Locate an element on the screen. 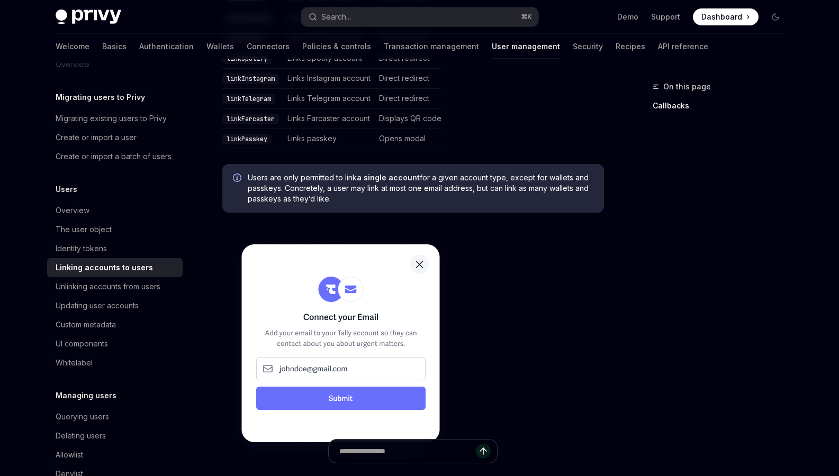 This screenshot has width=839, height=476. a: Security is located at coordinates (587, 47).